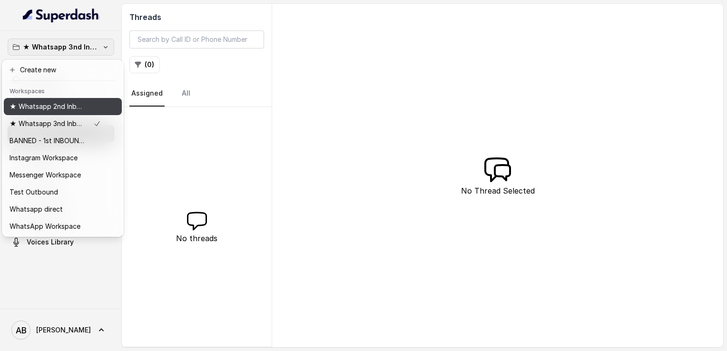 The width and height of the screenshot is (727, 351). Describe the element at coordinates (63, 148) in the screenshot. I see `div: ★ Whatsapp 3nd Inbound BM5` at that location.